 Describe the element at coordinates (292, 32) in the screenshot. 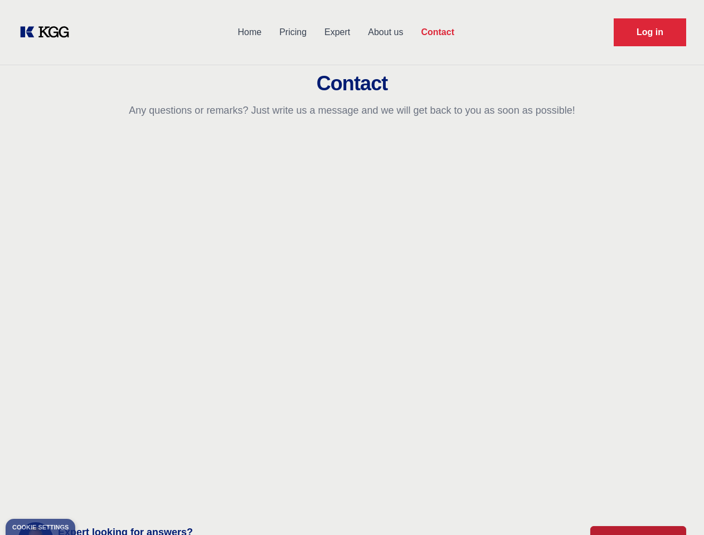

I see `a: Pricing` at that location.